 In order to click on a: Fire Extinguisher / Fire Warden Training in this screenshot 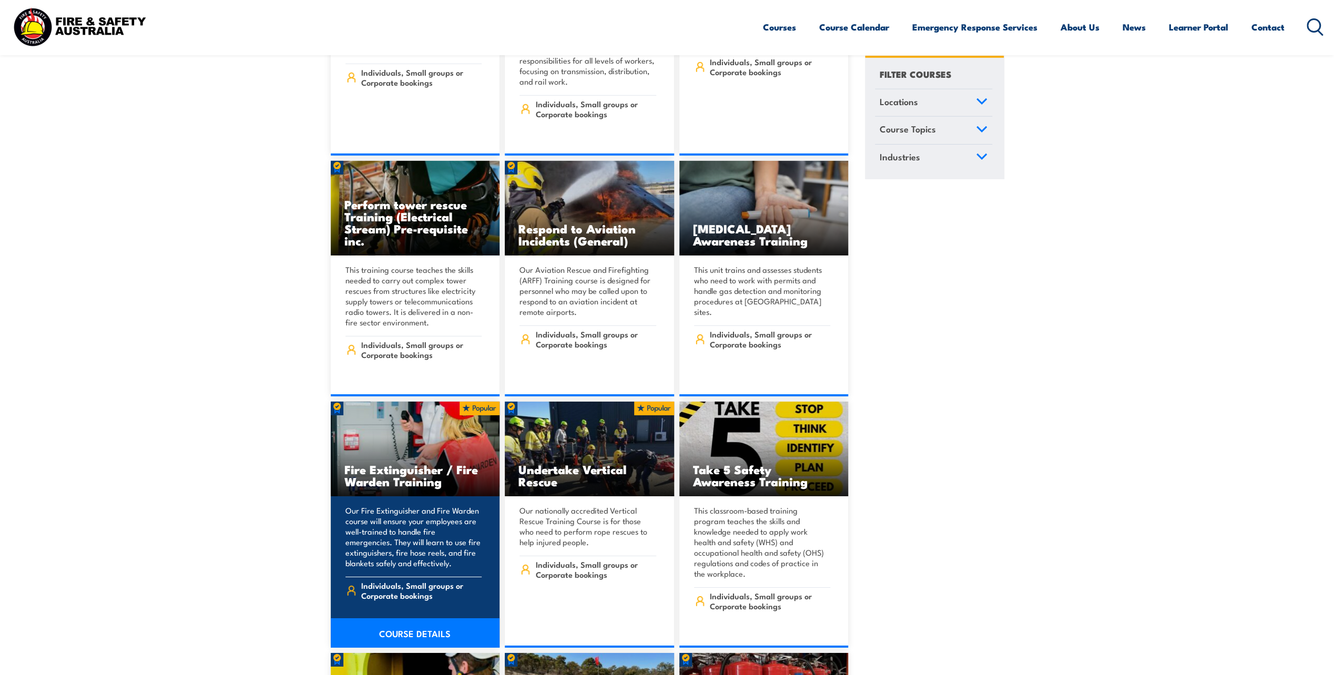, I will do `click(415, 449)`.